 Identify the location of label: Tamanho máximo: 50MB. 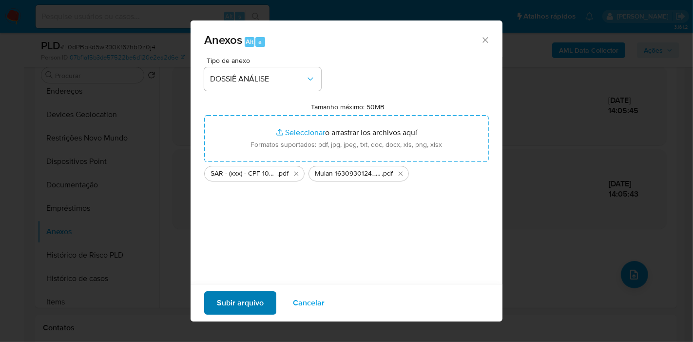
(348, 107).